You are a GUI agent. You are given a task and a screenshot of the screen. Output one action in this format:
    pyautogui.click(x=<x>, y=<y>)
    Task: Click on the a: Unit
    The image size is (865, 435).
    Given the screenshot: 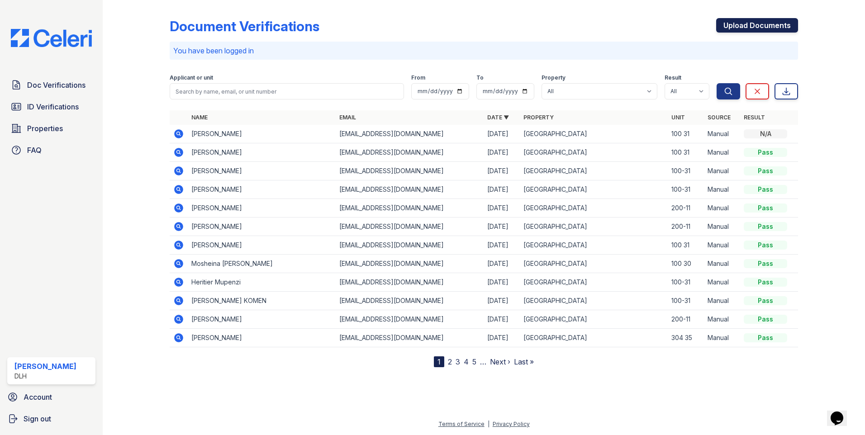 What is the action you would take?
    pyautogui.click(x=678, y=117)
    